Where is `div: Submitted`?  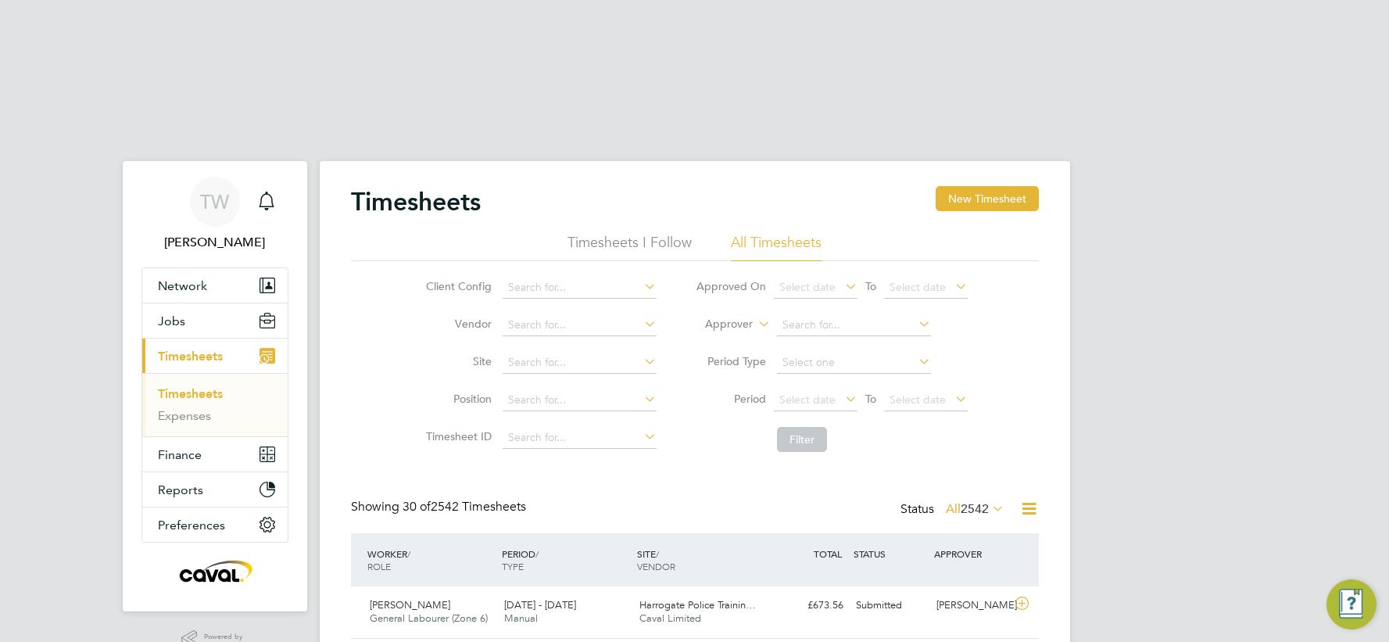 div: Submitted is located at coordinates (890, 605).